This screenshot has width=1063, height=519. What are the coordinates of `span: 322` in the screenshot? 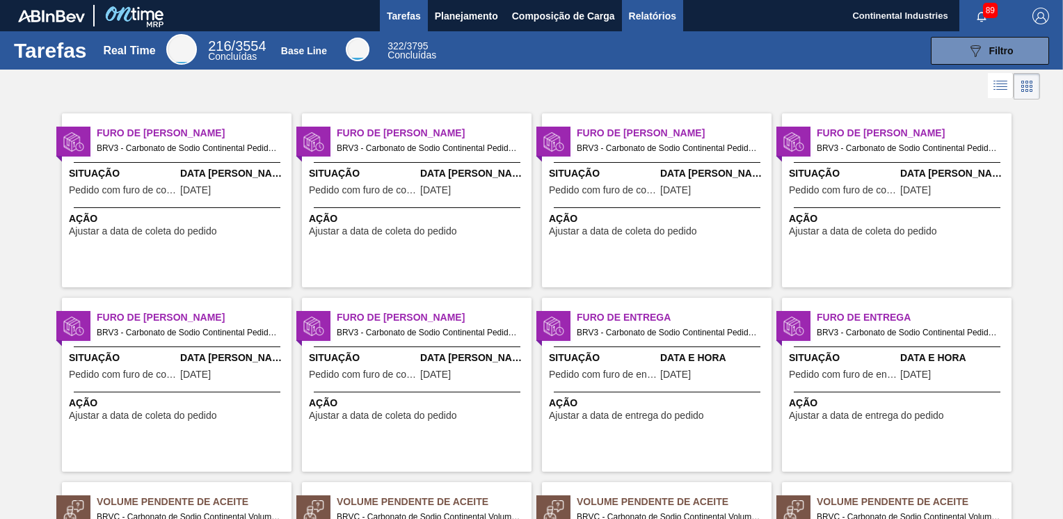 It's located at (395, 46).